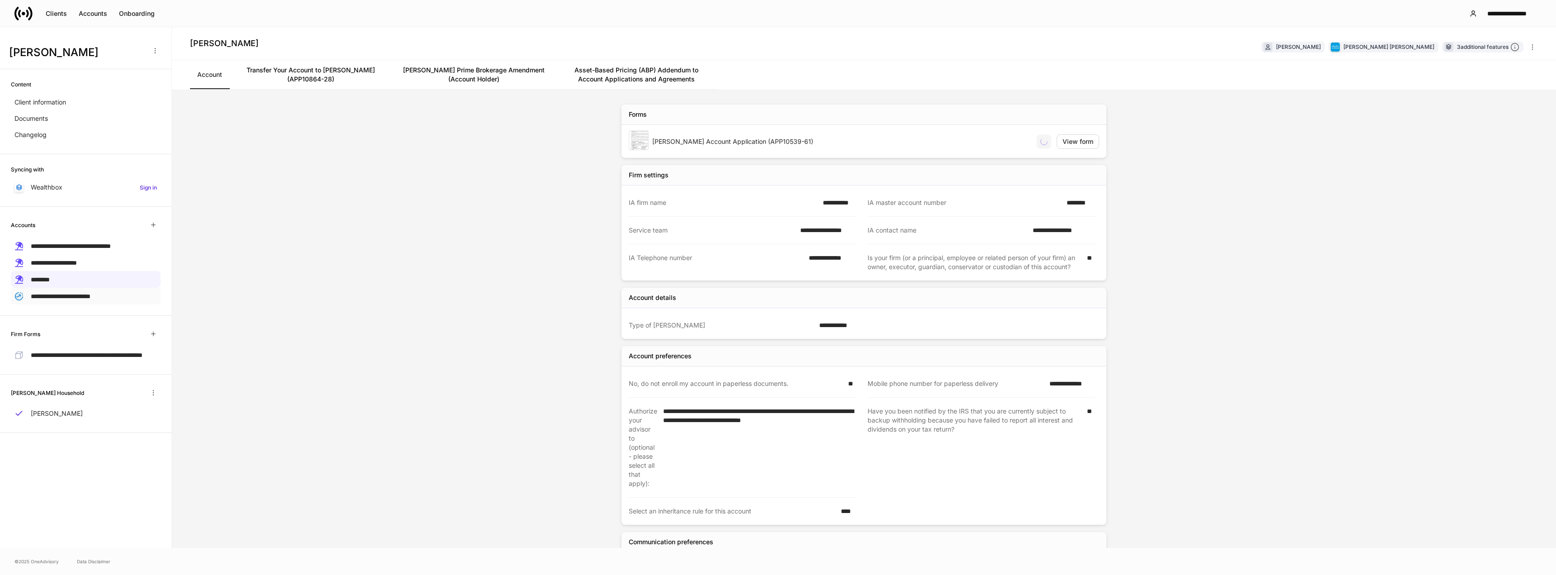 This screenshot has height=575, width=1556. I want to click on a: Account, so click(209, 75).